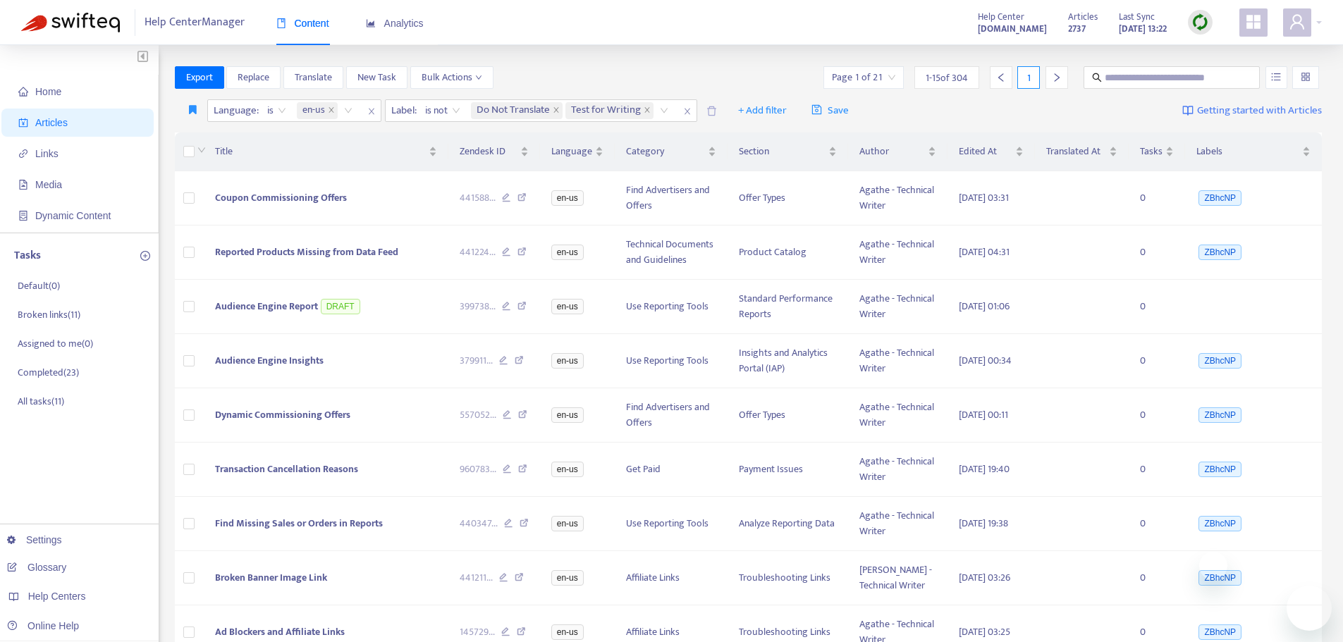 This screenshot has height=642, width=1343. What do you see at coordinates (43, 626) in the screenshot?
I see `a: Online Help` at bounding box center [43, 626].